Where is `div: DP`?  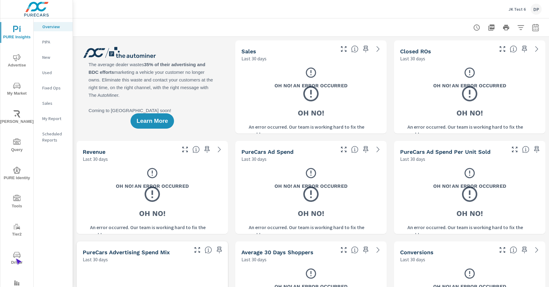 div: DP is located at coordinates (536, 9).